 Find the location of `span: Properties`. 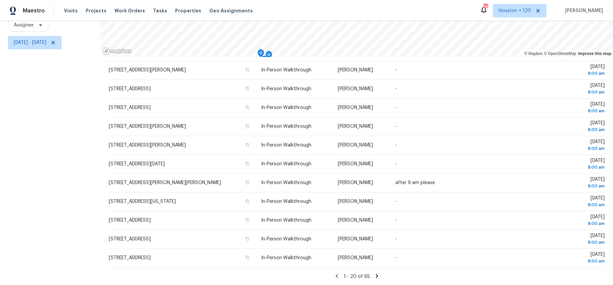

span: Properties is located at coordinates (188, 11).